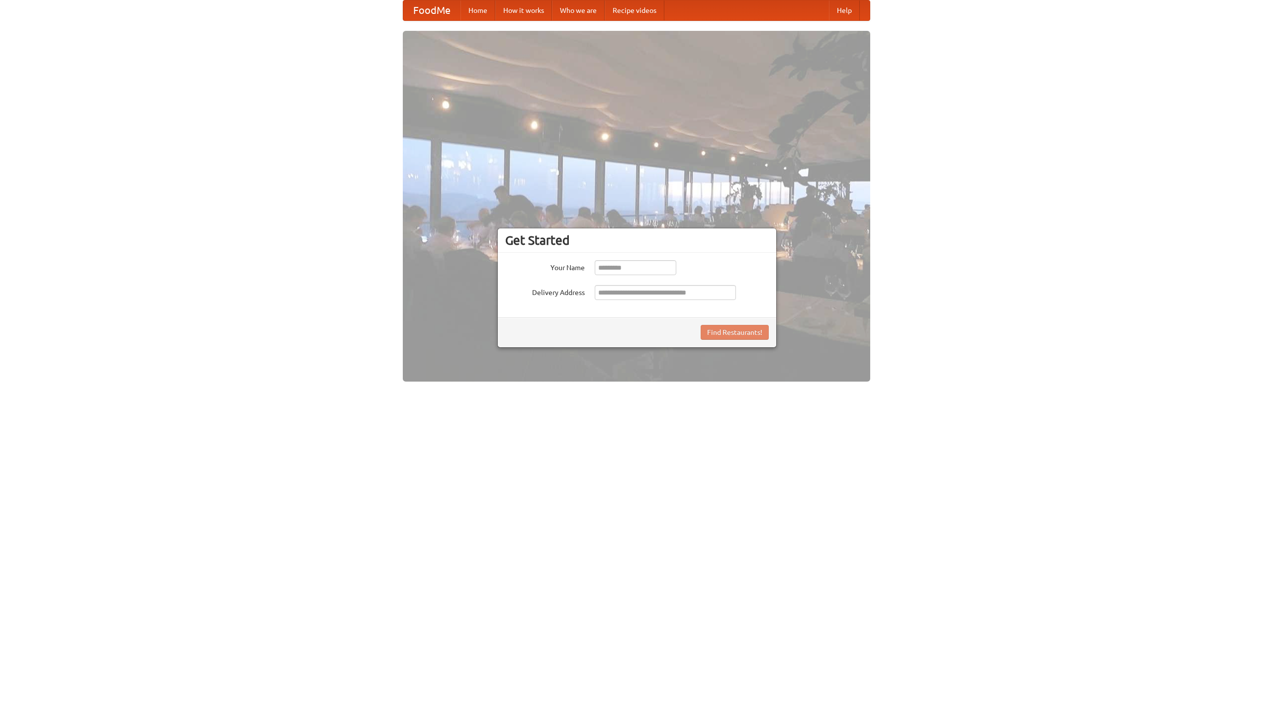 This screenshot has width=1273, height=704. I want to click on a: How it works, so click(524, 10).